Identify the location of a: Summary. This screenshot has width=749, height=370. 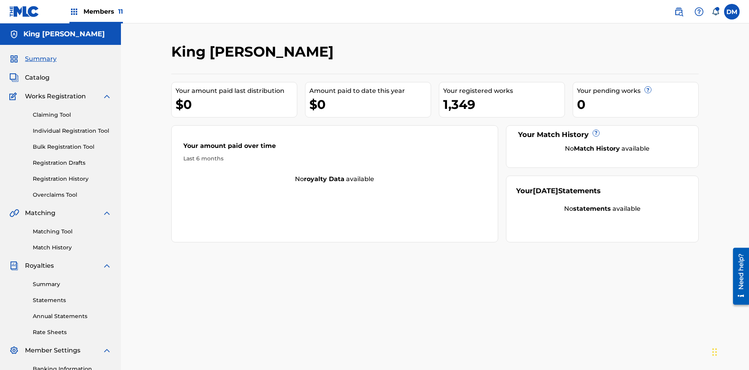
(72, 284).